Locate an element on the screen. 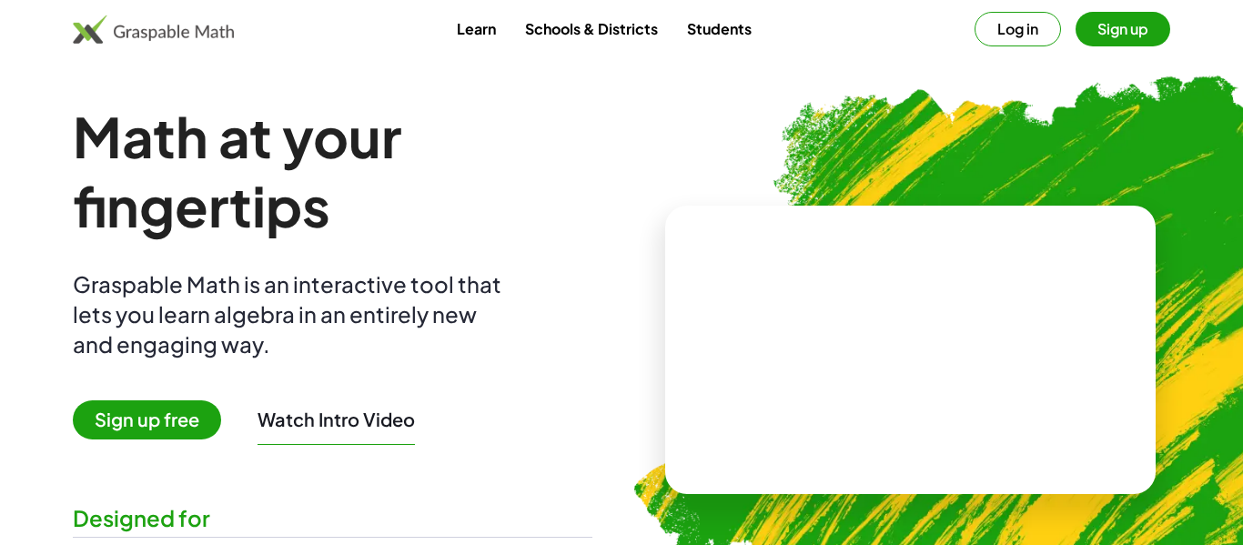  button: Log in is located at coordinates (1018, 29).